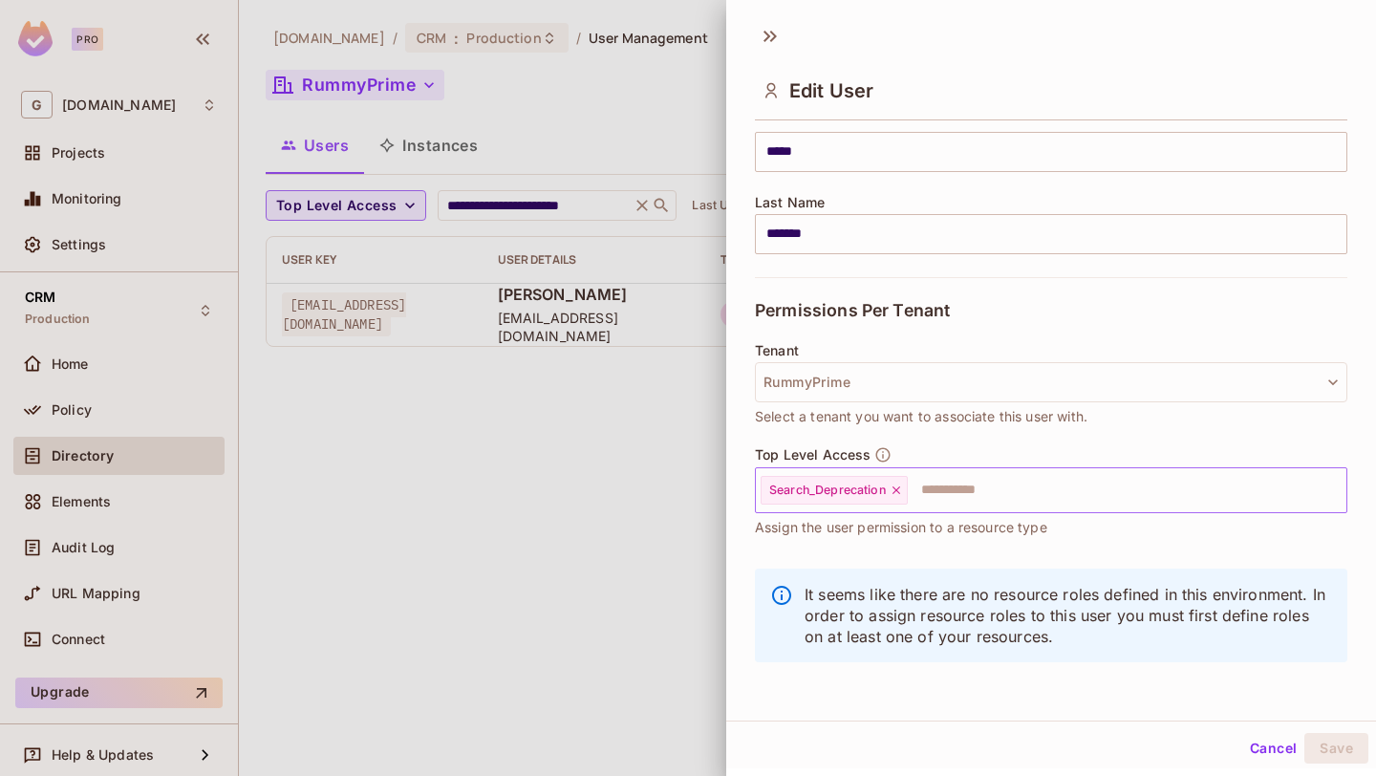  I want to click on span: Assign the user permission to a resource type, so click(901, 528).